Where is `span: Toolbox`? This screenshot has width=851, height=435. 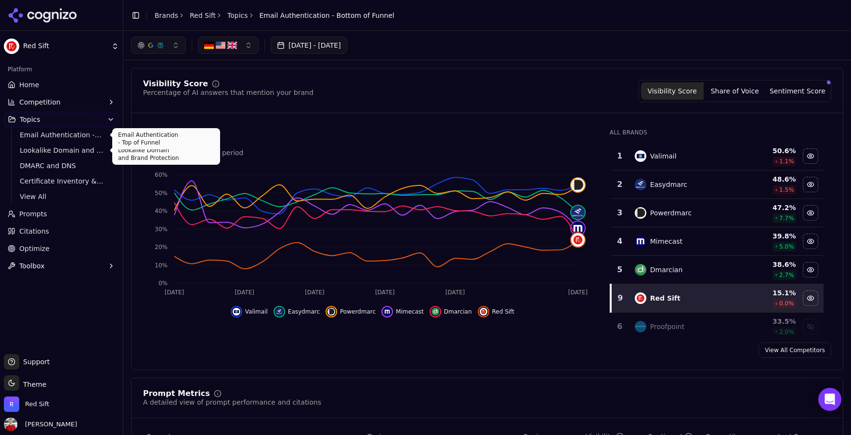
span: Toolbox is located at coordinates (32, 266).